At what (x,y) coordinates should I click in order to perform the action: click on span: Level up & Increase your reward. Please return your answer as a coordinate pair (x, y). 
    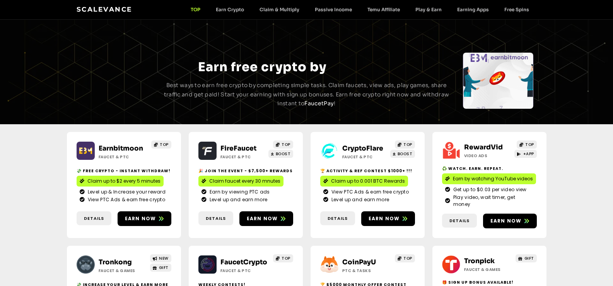
    Looking at the image, I should click on (126, 192).